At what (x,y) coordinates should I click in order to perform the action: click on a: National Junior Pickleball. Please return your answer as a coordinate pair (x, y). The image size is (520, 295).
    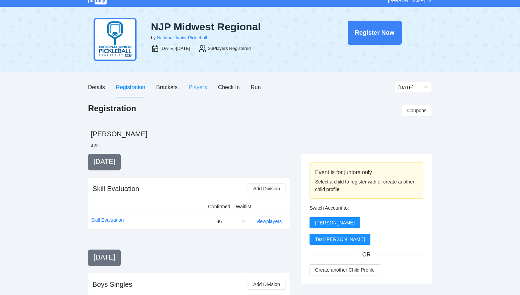
    Looking at the image, I should click on (182, 37).